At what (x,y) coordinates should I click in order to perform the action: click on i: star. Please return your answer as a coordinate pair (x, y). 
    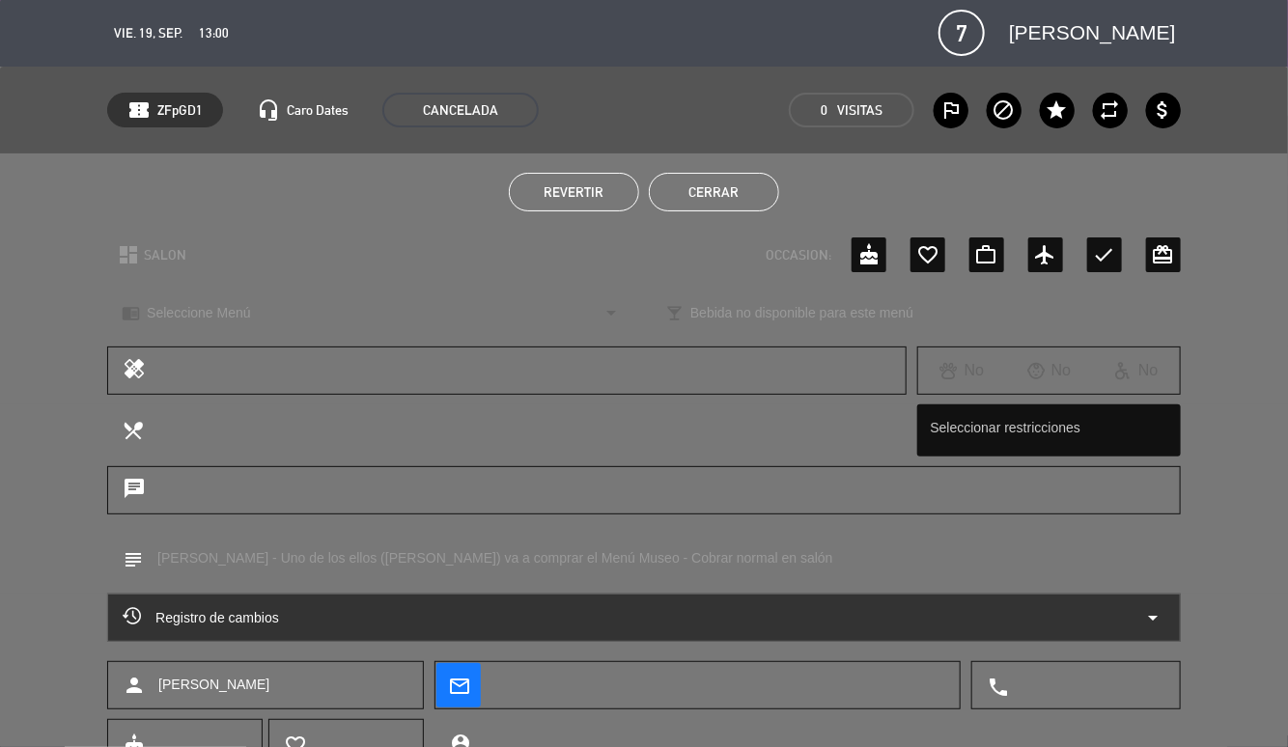
    Looking at the image, I should click on (1057, 110).